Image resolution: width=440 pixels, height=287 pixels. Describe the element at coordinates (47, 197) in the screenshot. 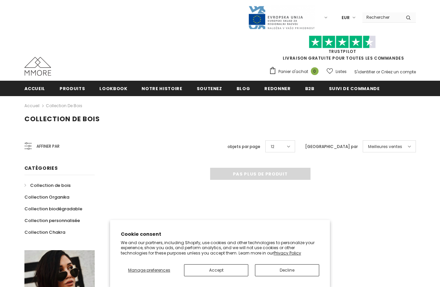

I see `span: Collection Organika` at that location.